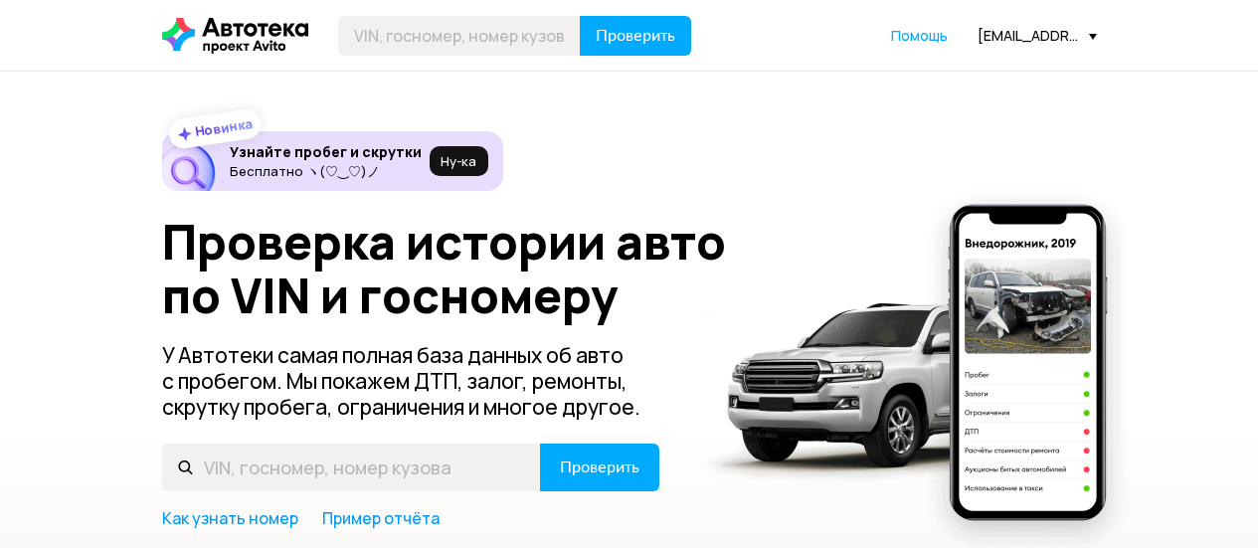 The image size is (1258, 548). What do you see at coordinates (412, 381) in the screenshot?
I see `p: У Автотеки самая полная база данных об авто с пробегом. Мы покажем ДТП, залог, ремонты, скрутку п...` at bounding box center [412, 381].